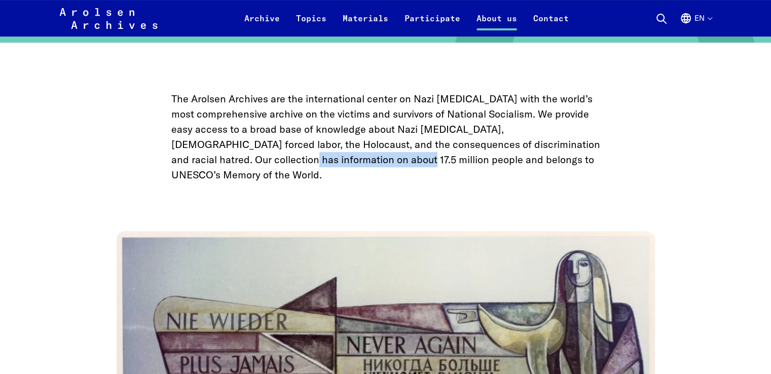  I want to click on a: Materials, so click(366, 24).